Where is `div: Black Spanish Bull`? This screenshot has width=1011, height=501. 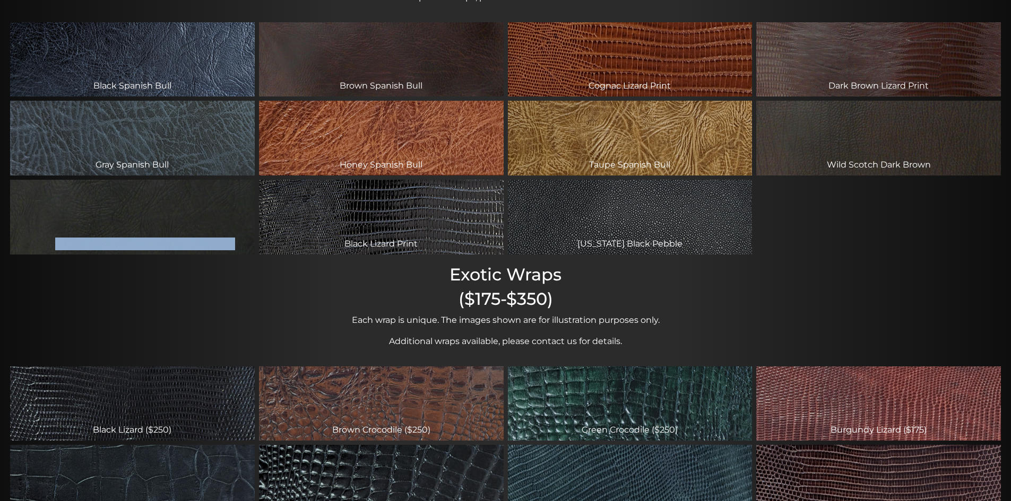
div: Black Spanish Bull is located at coordinates (132, 59).